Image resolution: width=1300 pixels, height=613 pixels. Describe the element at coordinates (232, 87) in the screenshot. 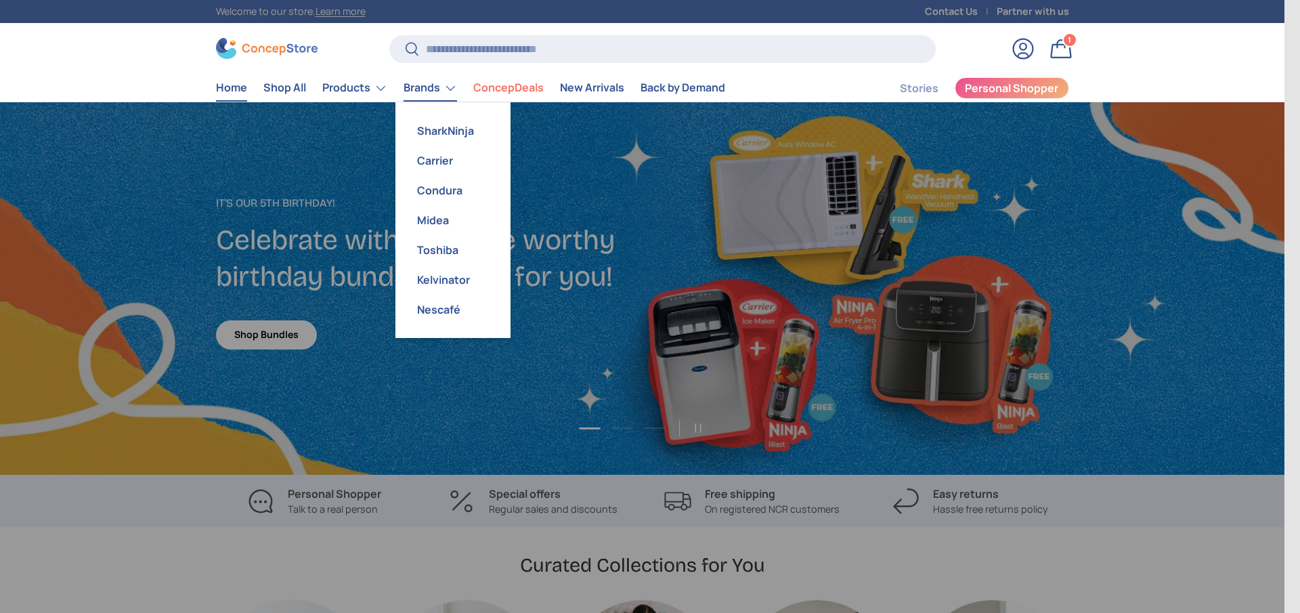

I see `a: Home` at that location.